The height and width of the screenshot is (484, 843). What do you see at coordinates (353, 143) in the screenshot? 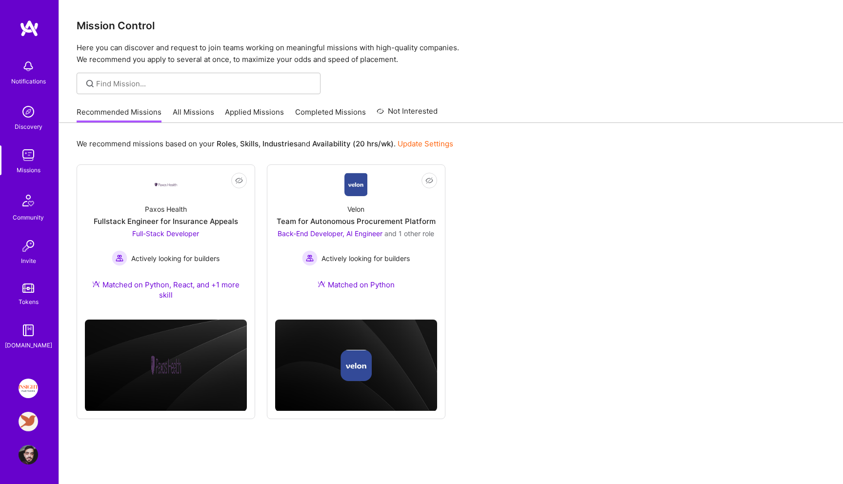
I see `b: Availability (20 hrs/wk)` at bounding box center [353, 143].